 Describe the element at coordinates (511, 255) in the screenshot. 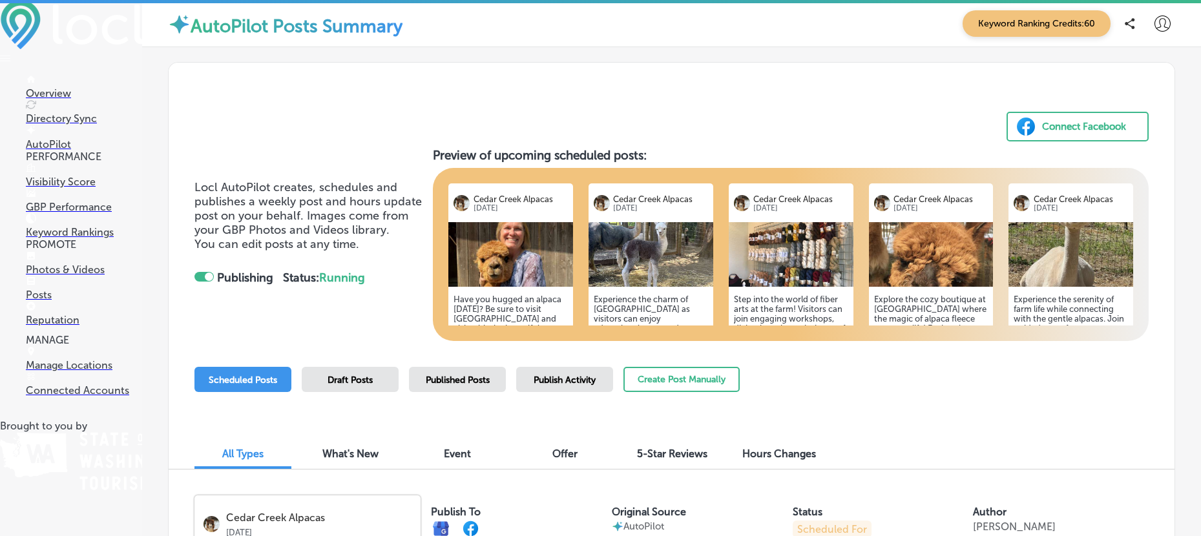

I see `img: dbcd2cfe-9055-4f53-be4b-a8528e5853d3686627F9-65A1-4164-B936-0121D98413AC.jpg` at that location.